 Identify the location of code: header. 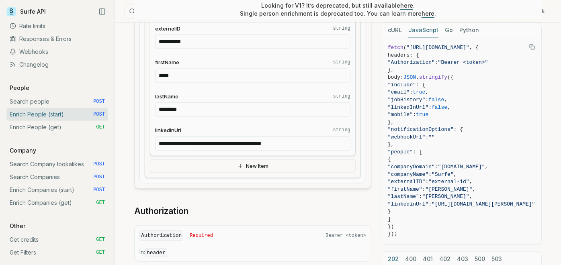
(156, 253).